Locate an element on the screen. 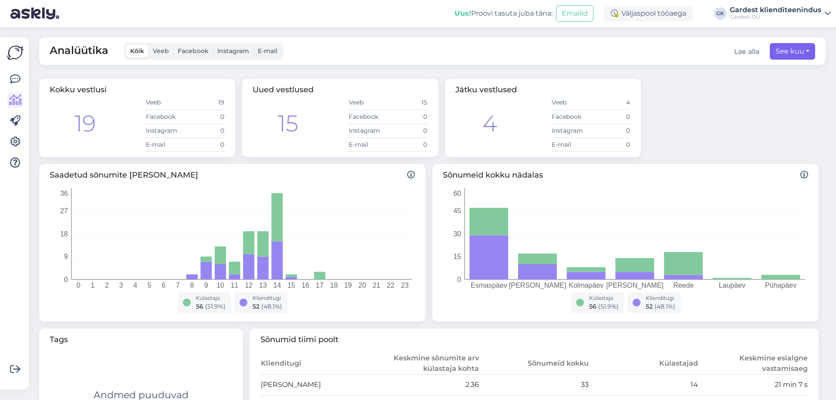 The image size is (836, 400). tspan: Laupäev is located at coordinates (732, 285).